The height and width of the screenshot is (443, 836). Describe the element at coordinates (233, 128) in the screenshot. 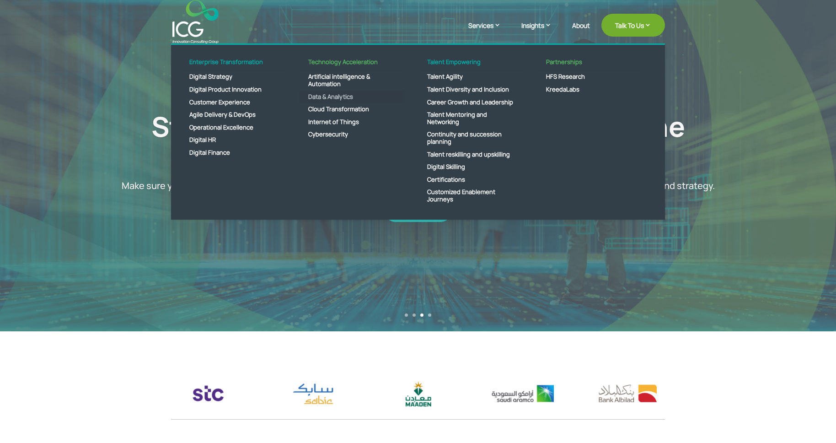

I see `a: Operational Excellence` at that location.